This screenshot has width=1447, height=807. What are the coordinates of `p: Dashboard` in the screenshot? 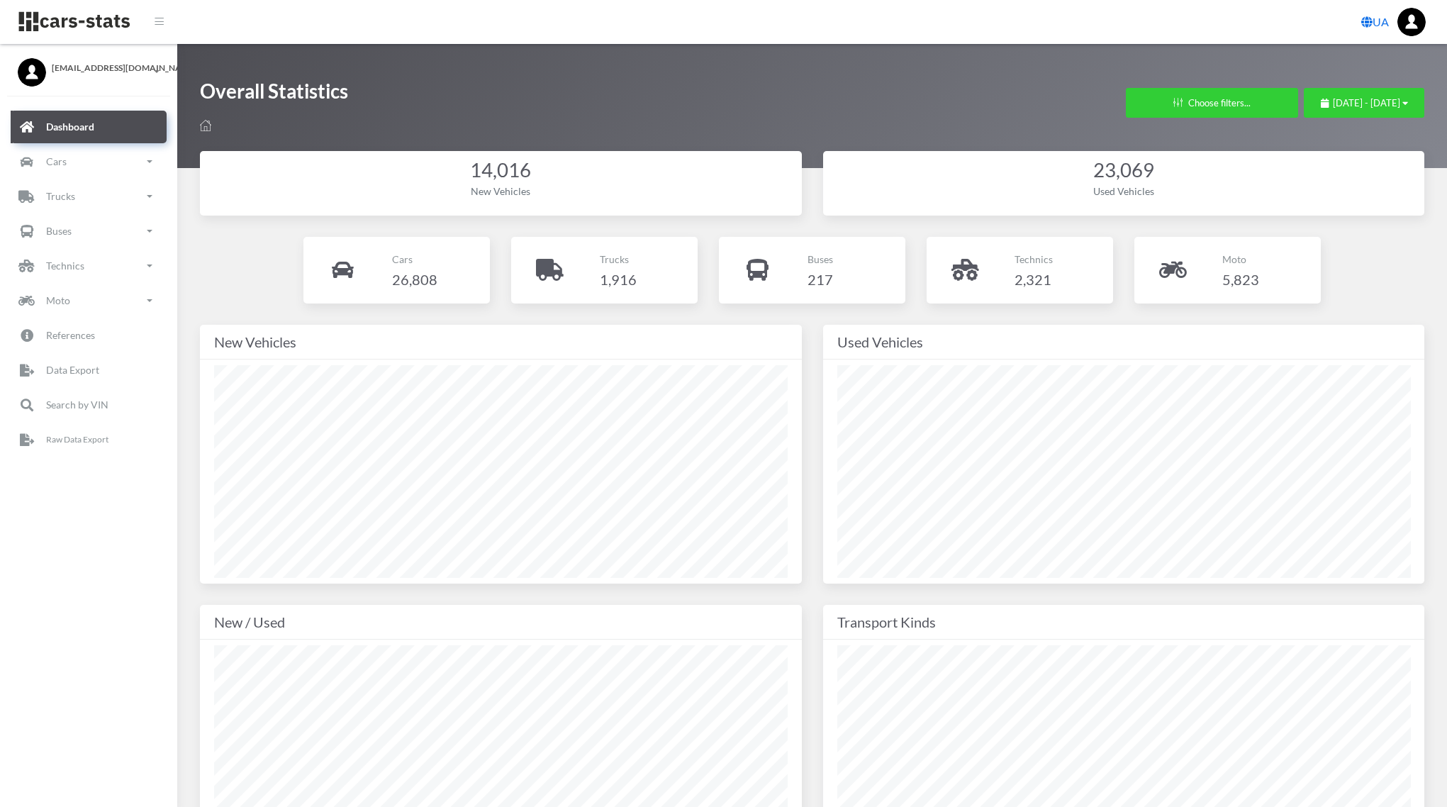 It's located at (70, 126).